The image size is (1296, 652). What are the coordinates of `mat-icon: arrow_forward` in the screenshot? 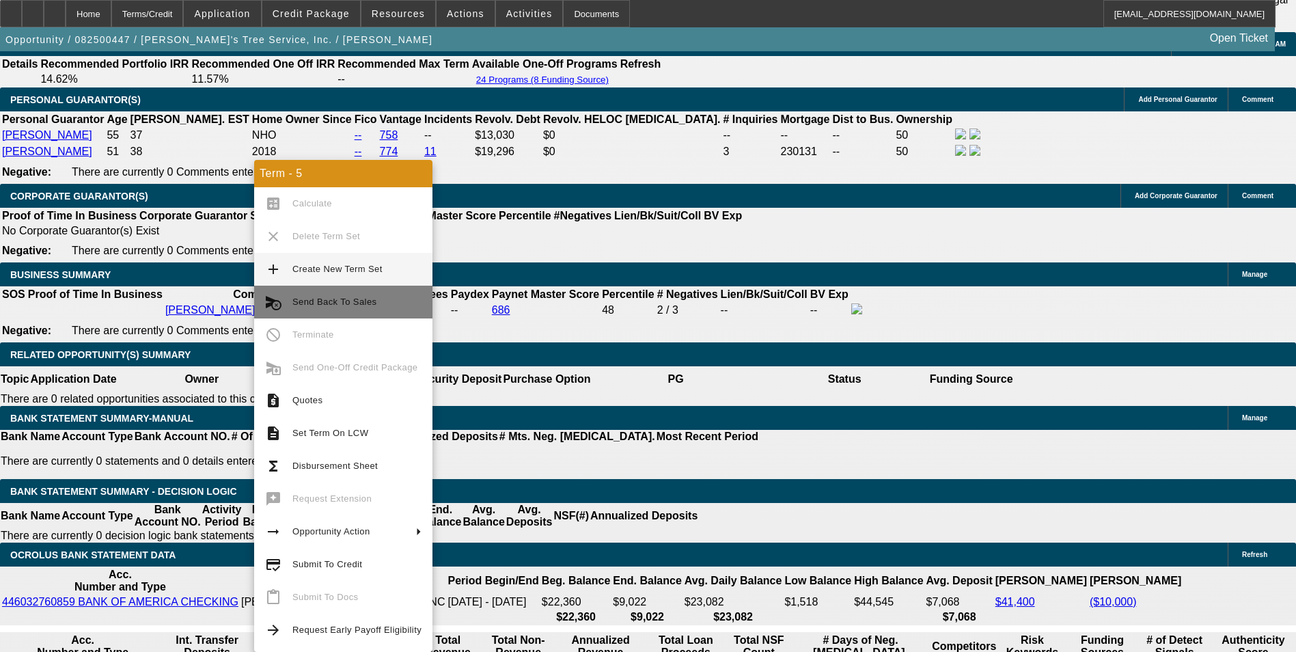 It's located at (273, 630).